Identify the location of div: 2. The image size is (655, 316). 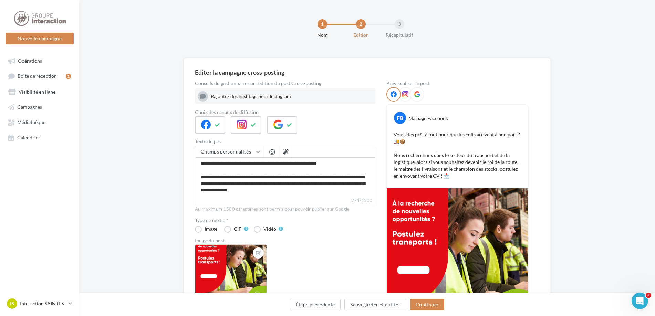
(361, 24).